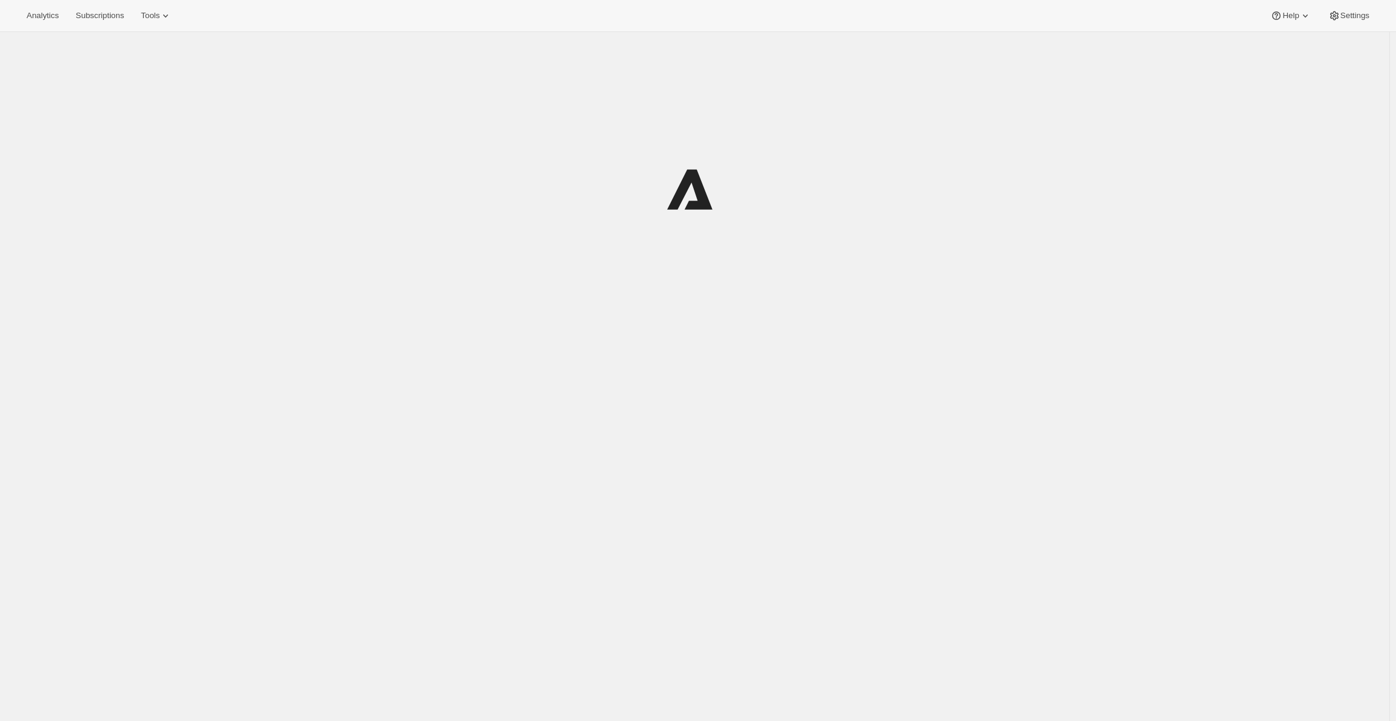  I want to click on button: Help, so click(1290, 16).